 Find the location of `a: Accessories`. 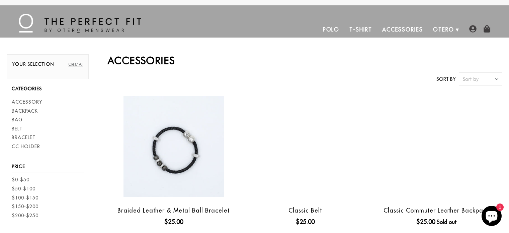

a: Accessories is located at coordinates (403, 29).